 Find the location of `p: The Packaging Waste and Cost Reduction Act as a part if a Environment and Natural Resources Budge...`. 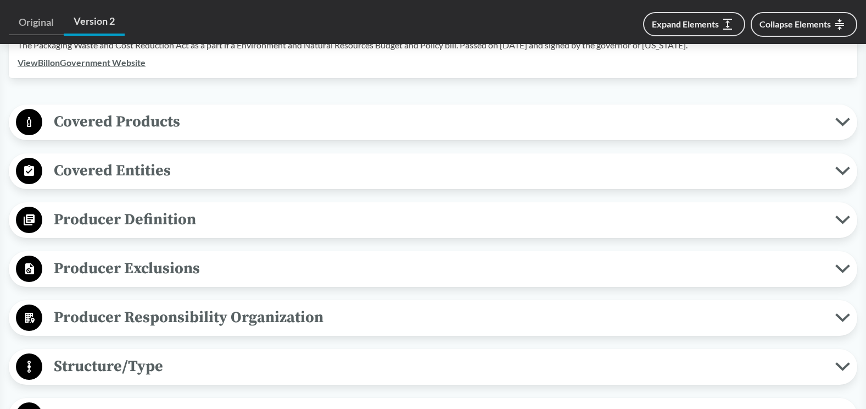

p: The Packaging Waste and Cost Reduction Act as a part if a Environment and Natural Resources Budge... is located at coordinates (433, 45).